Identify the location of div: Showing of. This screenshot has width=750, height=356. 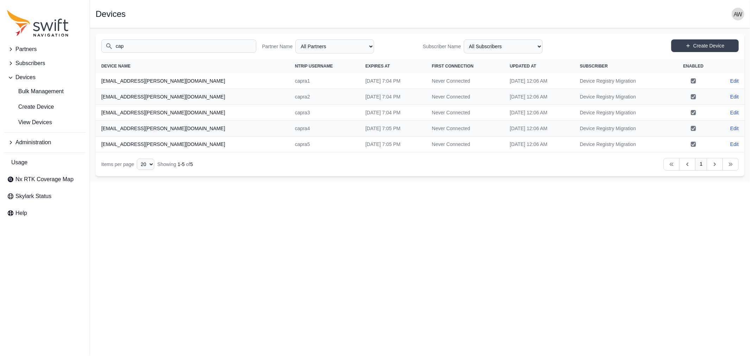
(175, 164).